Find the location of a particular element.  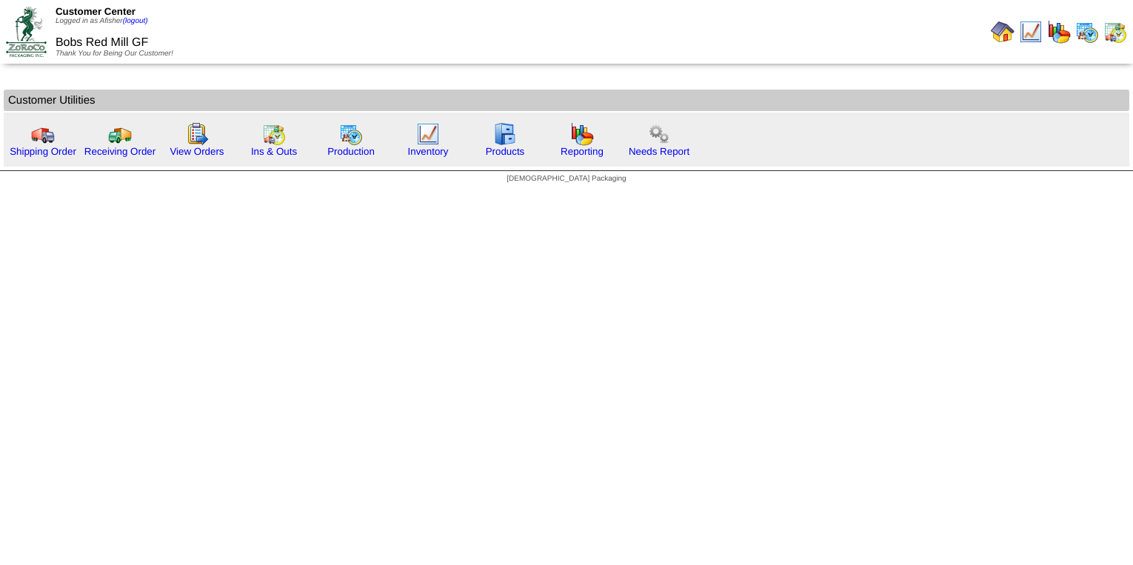

a: Shipping Order is located at coordinates (43, 151).